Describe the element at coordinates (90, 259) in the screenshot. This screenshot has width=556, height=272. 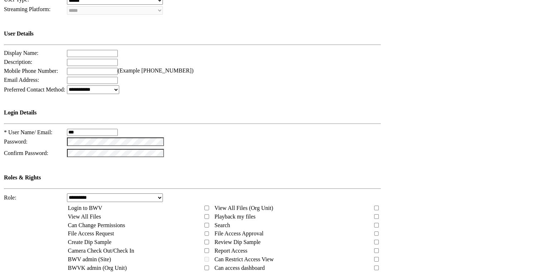
I see `span: BWV admin (Site)` at that location.